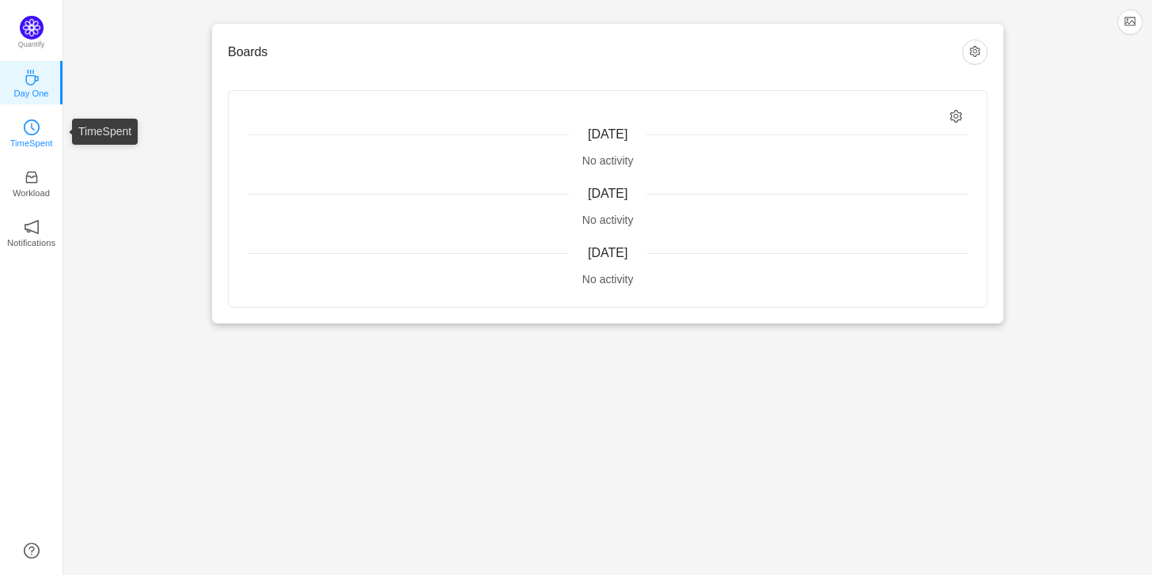 The height and width of the screenshot is (575, 1152). Describe the element at coordinates (32, 182) in the screenshot. I see `a: icon: inboxWorkload` at that location.